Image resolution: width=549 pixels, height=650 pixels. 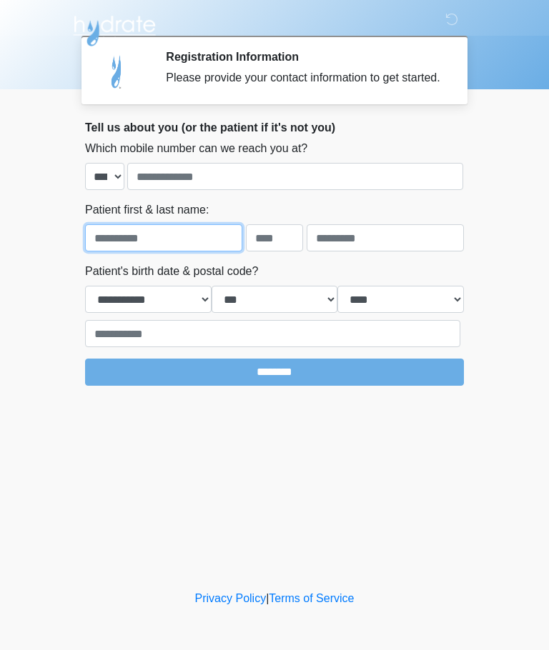 What do you see at coordinates (172, 272) in the screenshot?
I see `label: Patient's birth date & postal code?` at bounding box center [172, 272].